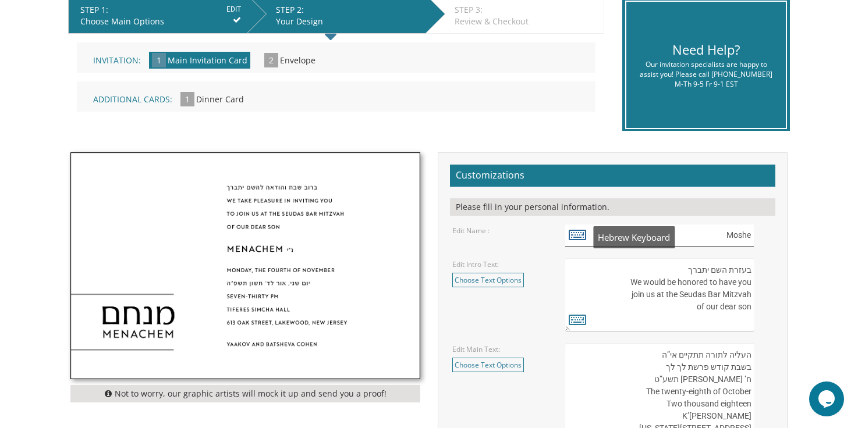  I want to click on div: STEP 3:, so click(526, 10).